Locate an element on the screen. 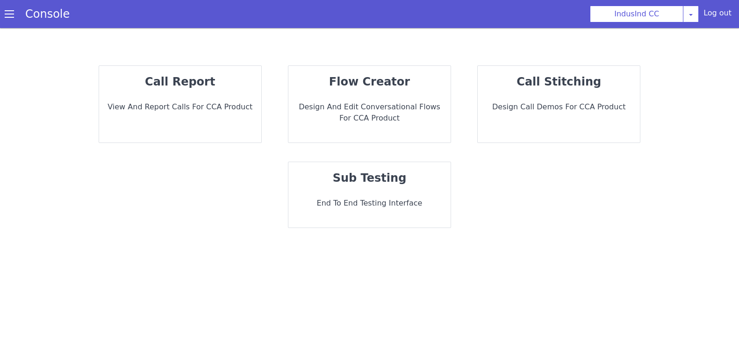 The image size is (739, 342). strong: flow creator is located at coordinates (369, 82).